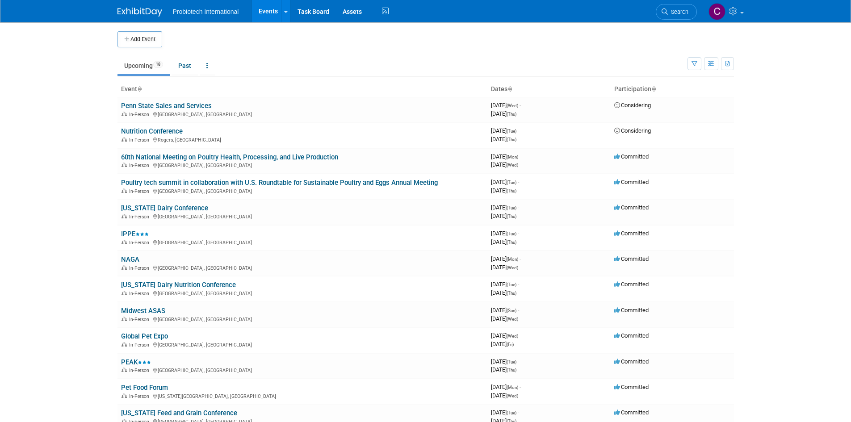 The height and width of the screenshot is (422, 851). Describe the element at coordinates (135, 234) in the screenshot. I see `a: IPPE` at that location.